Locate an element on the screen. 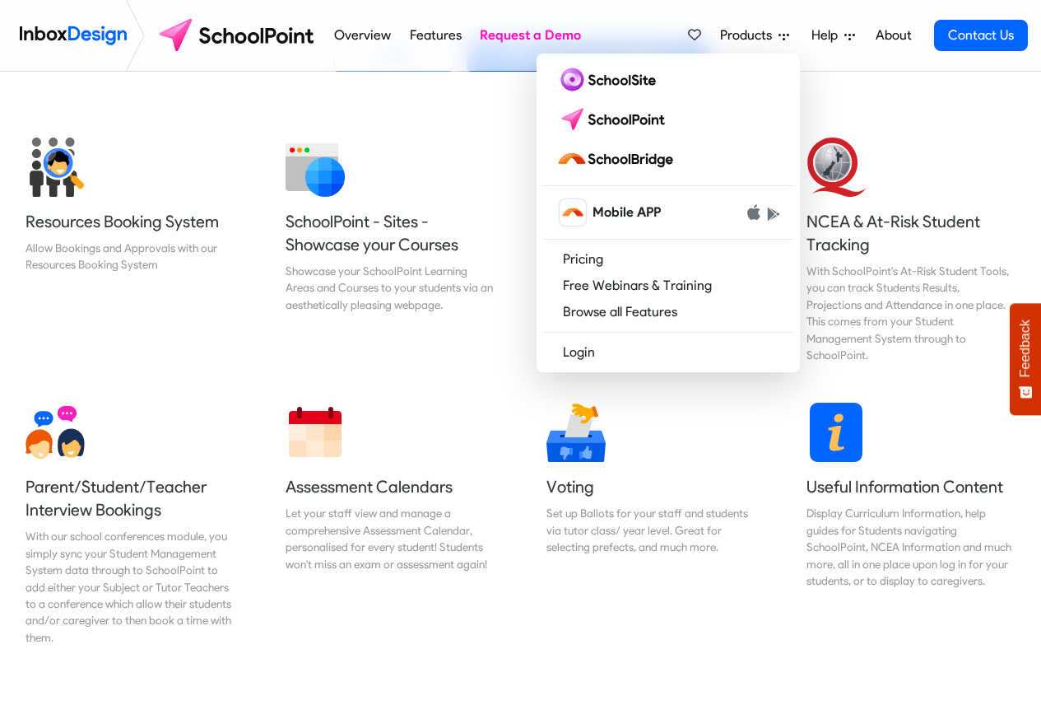 This screenshot has width=1041, height=719. a: Useful Information Content Display Curriculum Information, help guides for Students navigating Sc... is located at coordinates (911, 524).